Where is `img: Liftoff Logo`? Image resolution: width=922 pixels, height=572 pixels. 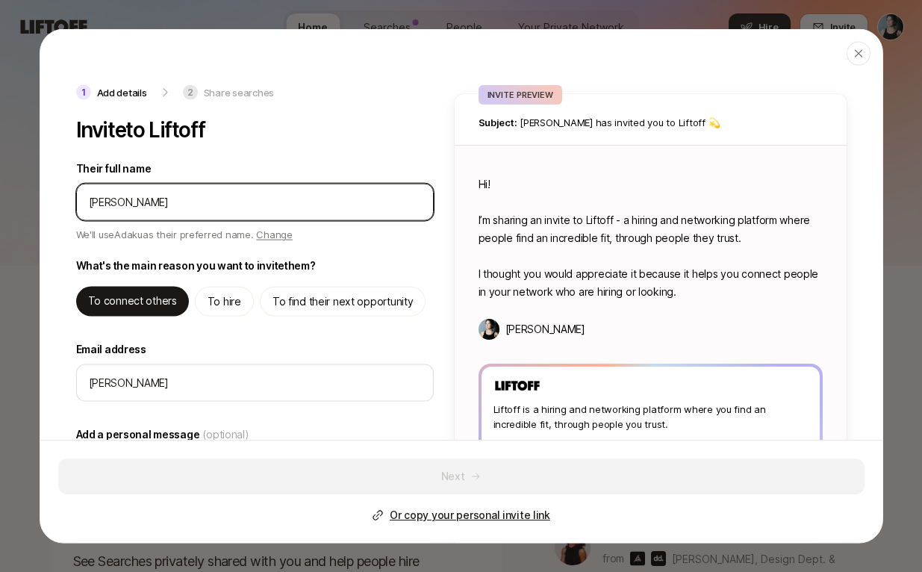
img: Liftoff Logo is located at coordinates (517, 385).